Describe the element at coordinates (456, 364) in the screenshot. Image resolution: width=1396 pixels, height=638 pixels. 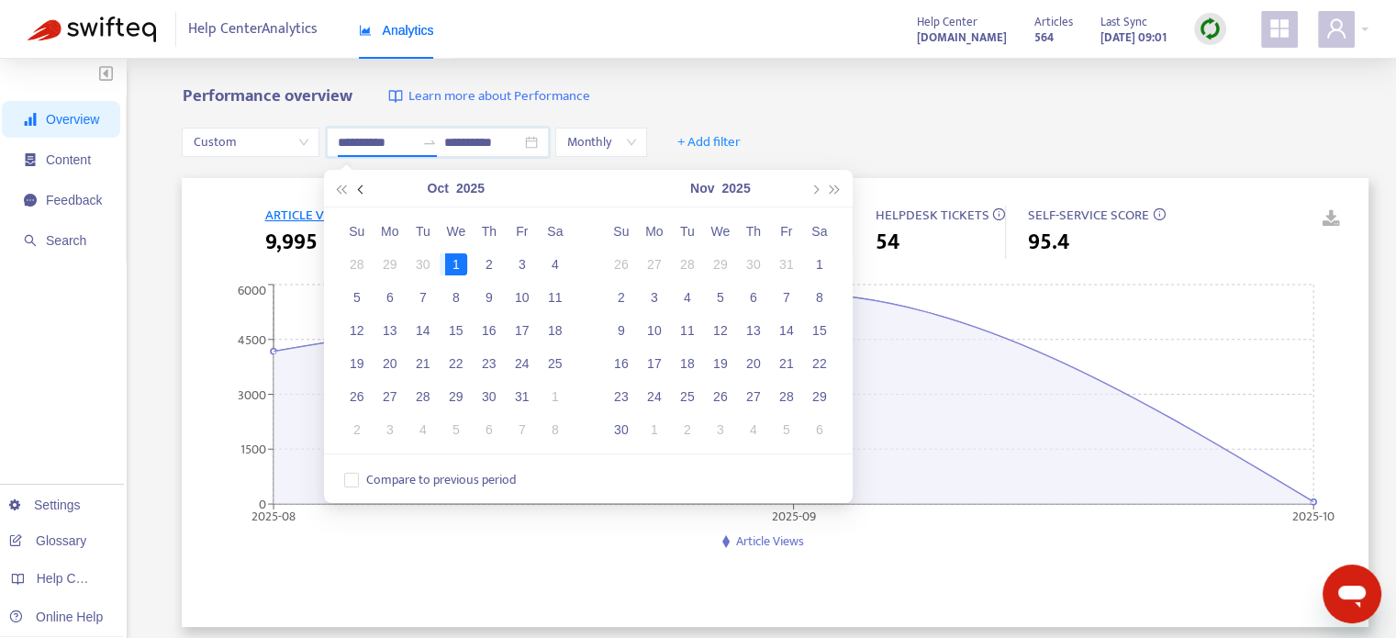
I see `div: 22` at that location.